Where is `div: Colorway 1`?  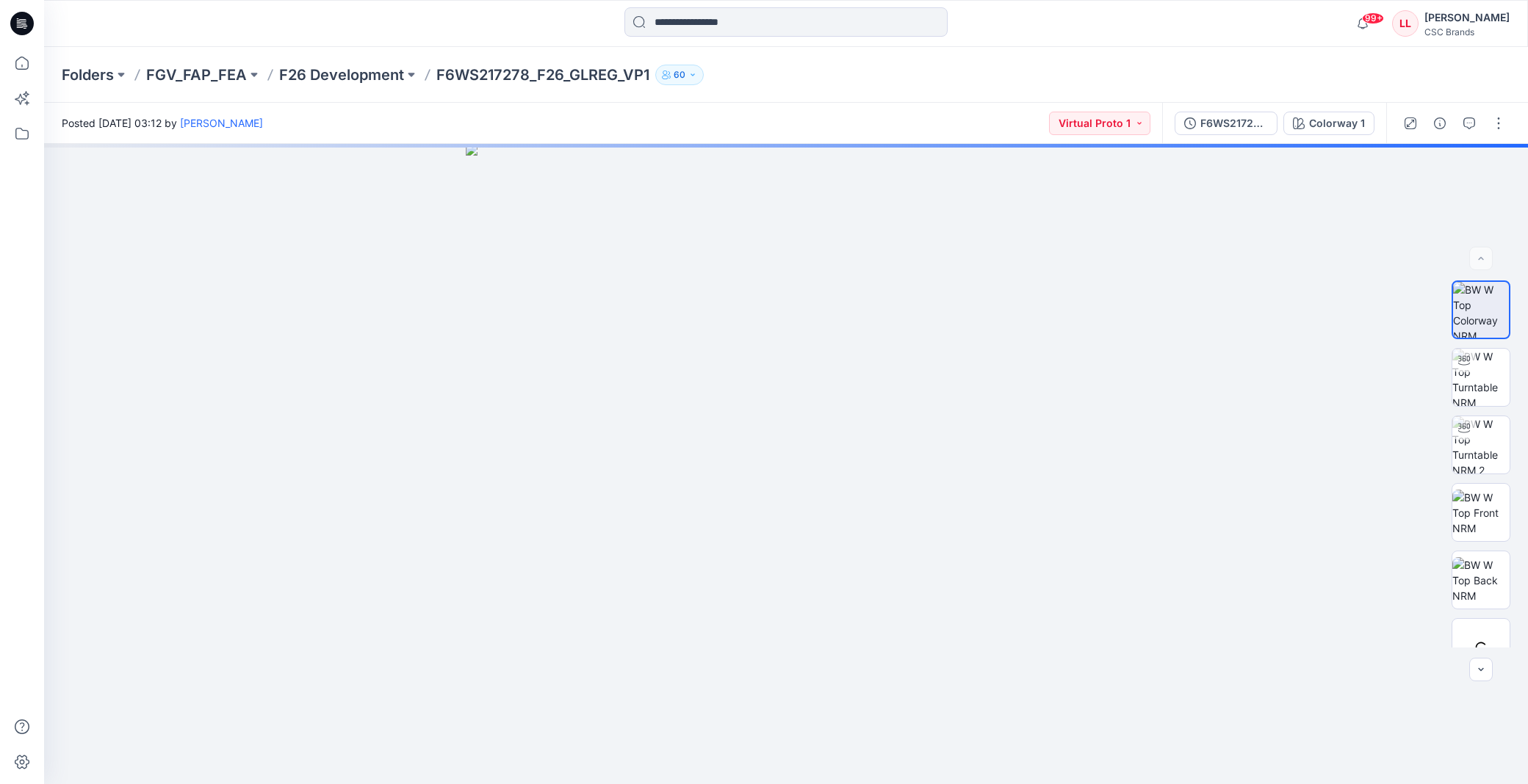 div: Colorway 1 is located at coordinates (1337, 124).